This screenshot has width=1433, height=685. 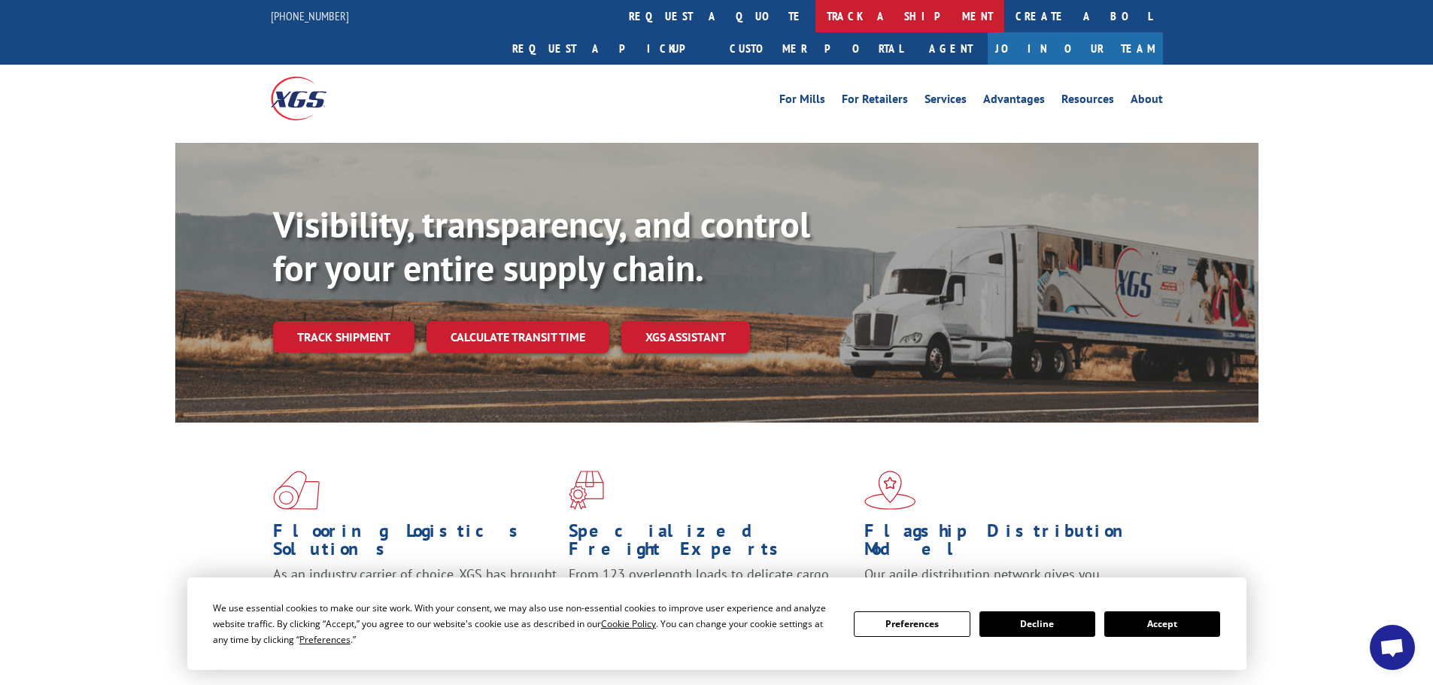 What do you see at coordinates (1014, 102) in the screenshot?
I see `a: Advantages` at bounding box center [1014, 102].